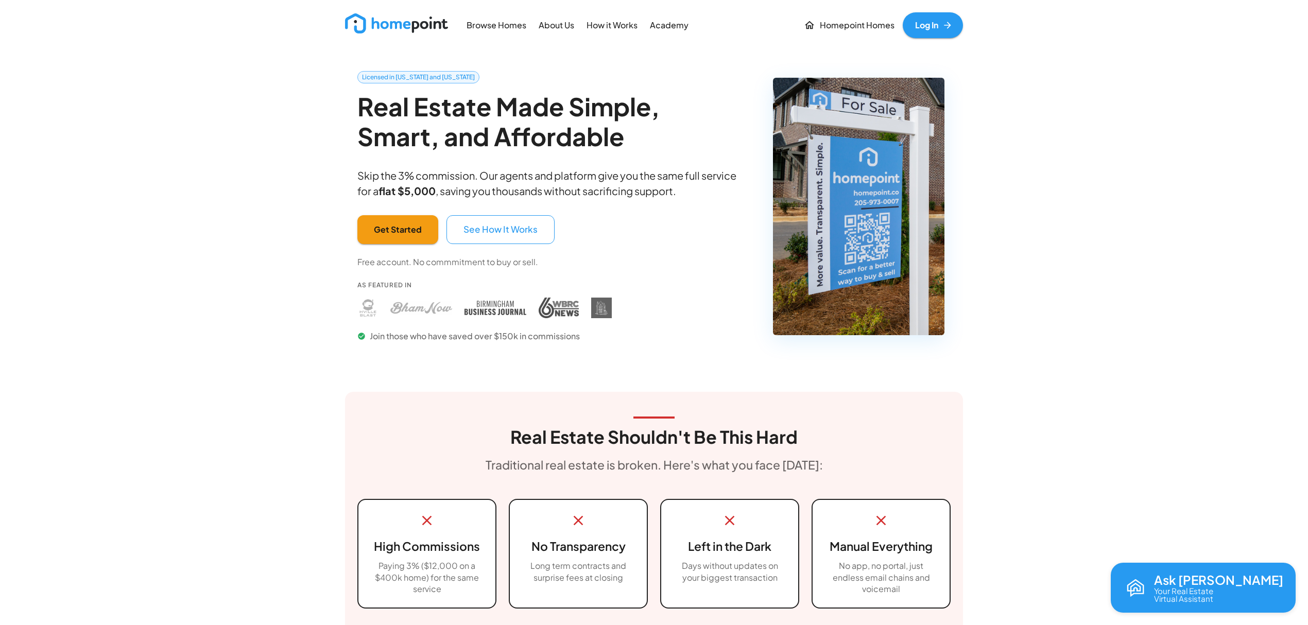 This screenshot has height=625, width=1308. What do you see at coordinates (398, 230) in the screenshot?
I see `button: Get Started` at bounding box center [398, 230].